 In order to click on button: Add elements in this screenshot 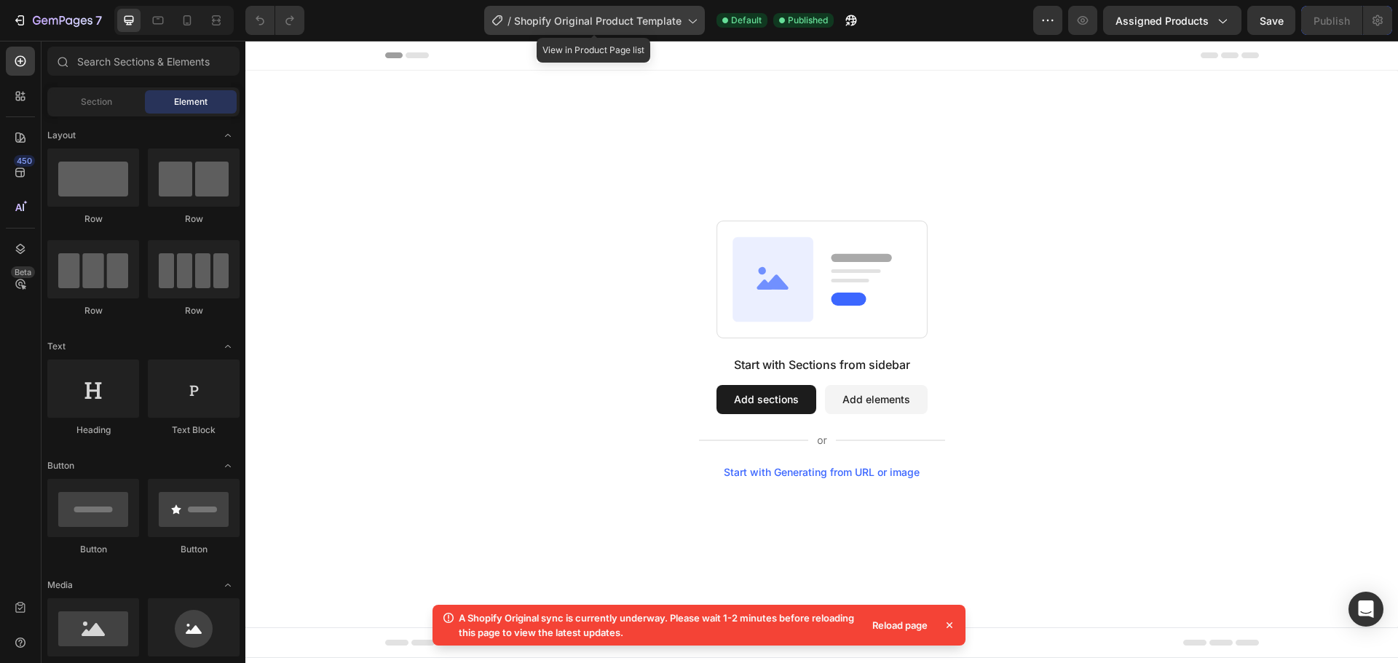, I will do `click(630, 359)`.